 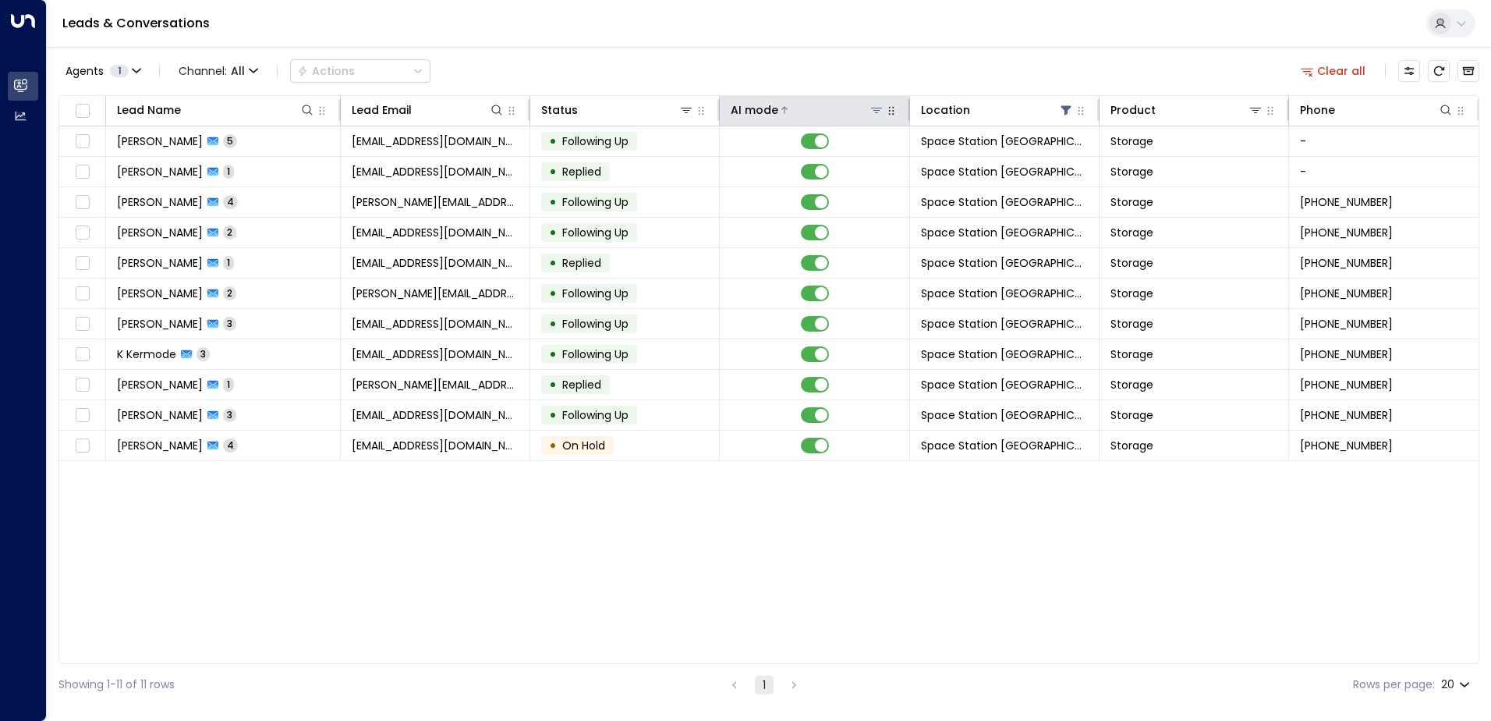 What do you see at coordinates (1346, 324) in the screenshot?
I see `span: +447762786936` at bounding box center [1346, 324].